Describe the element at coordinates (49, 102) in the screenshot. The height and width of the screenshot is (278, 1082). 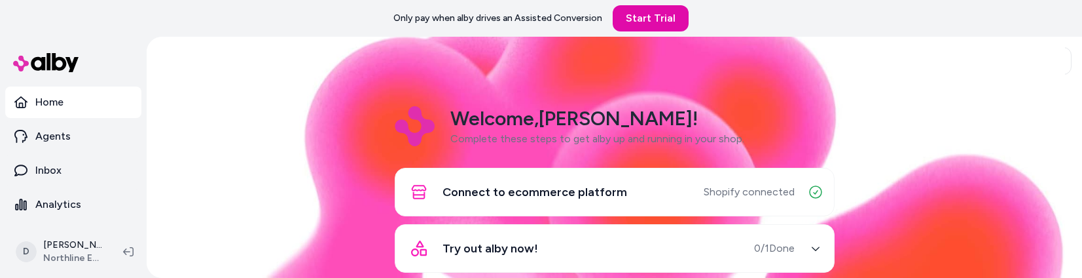
I see `p: Home` at that location.